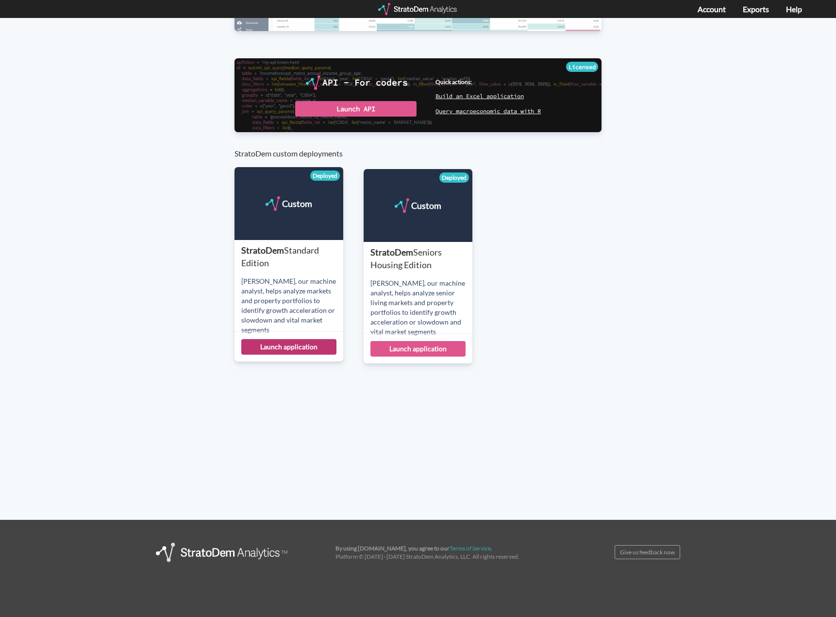 This screenshot has width=836, height=617. I want to click on a: Terms of Service, so click(470, 548).